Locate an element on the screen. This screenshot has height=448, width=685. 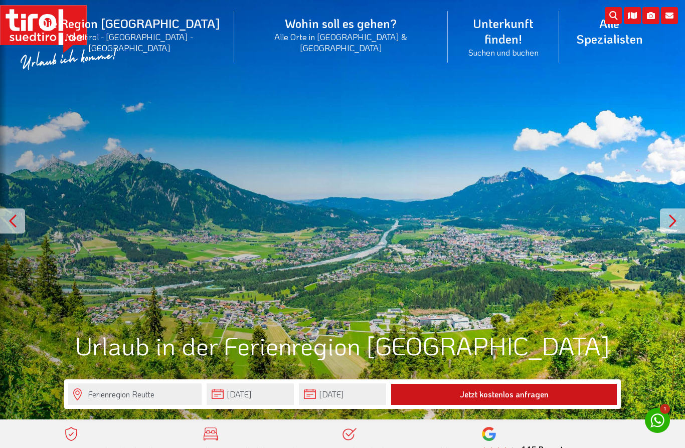
input: Anreise is located at coordinates (250, 394).